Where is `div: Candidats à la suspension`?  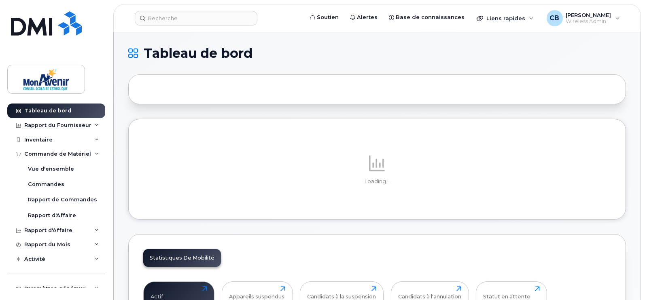 div: Candidats à la suspension is located at coordinates (342, 293).